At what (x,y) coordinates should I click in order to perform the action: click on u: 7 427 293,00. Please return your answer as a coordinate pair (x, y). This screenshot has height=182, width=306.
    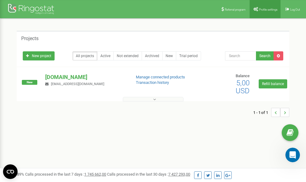
    Looking at the image, I should click on (179, 174).